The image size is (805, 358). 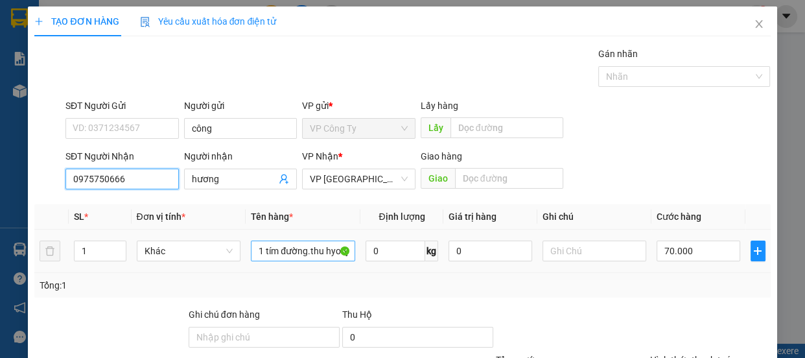 I want to click on span: Cước hàng, so click(x=678, y=216).